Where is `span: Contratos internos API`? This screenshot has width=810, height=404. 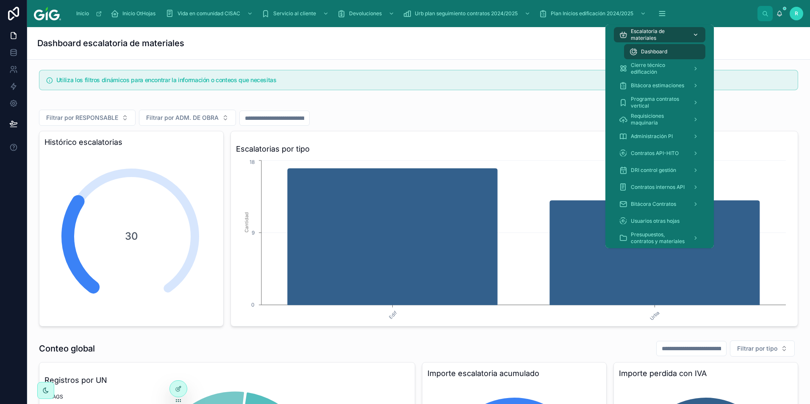
span: Contratos internos API is located at coordinates (658, 187).